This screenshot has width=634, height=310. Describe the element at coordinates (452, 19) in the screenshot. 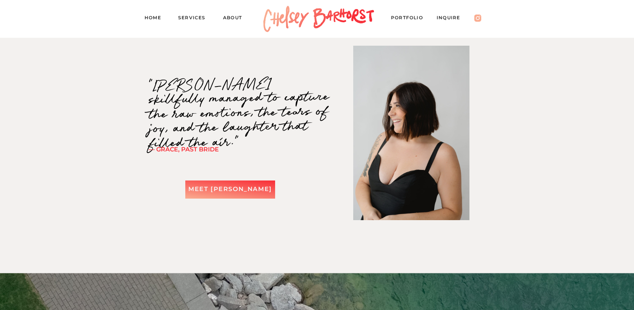

I see `a: Inquire` at that location.